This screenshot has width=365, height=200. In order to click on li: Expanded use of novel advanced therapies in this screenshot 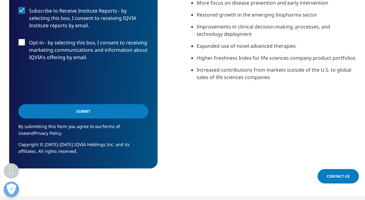, I will do `click(276, 48)`.